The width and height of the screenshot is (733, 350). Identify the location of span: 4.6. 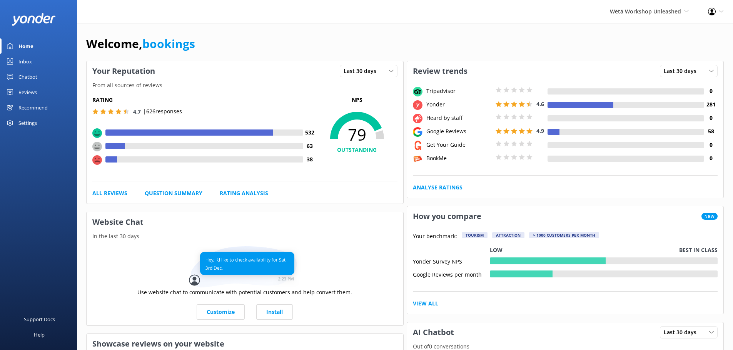
(540, 104).